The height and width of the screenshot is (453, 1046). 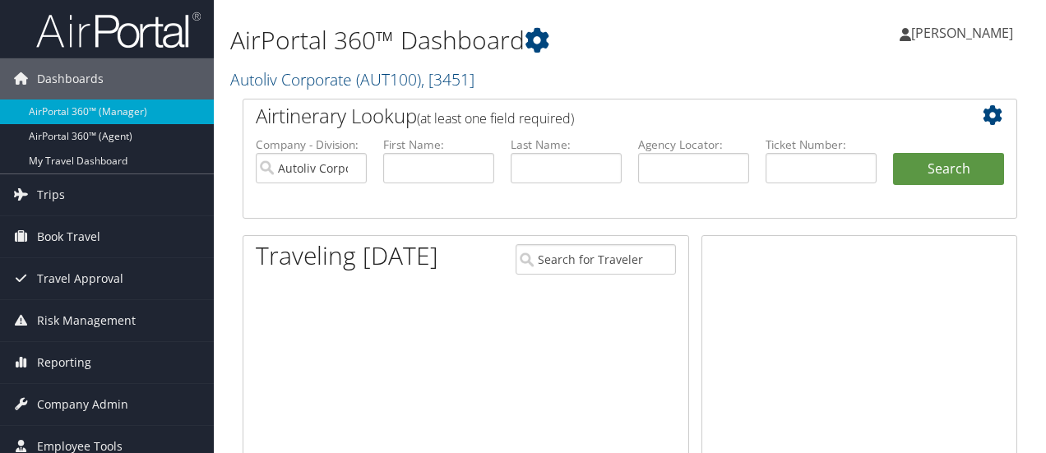 What do you see at coordinates (70, 79) in the screenshot?
I see `span: Dashboards` at bounding box center [70, 79].